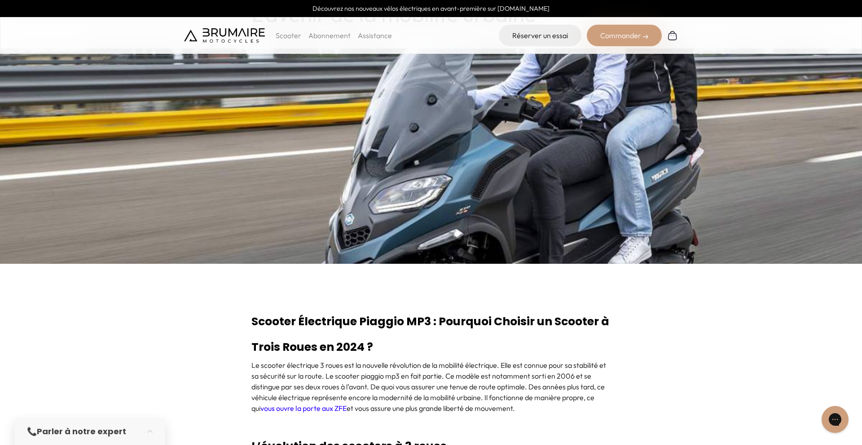 This screenshot has width=862, height=445. I want to click on a: Abonnement, so click(329, 35).